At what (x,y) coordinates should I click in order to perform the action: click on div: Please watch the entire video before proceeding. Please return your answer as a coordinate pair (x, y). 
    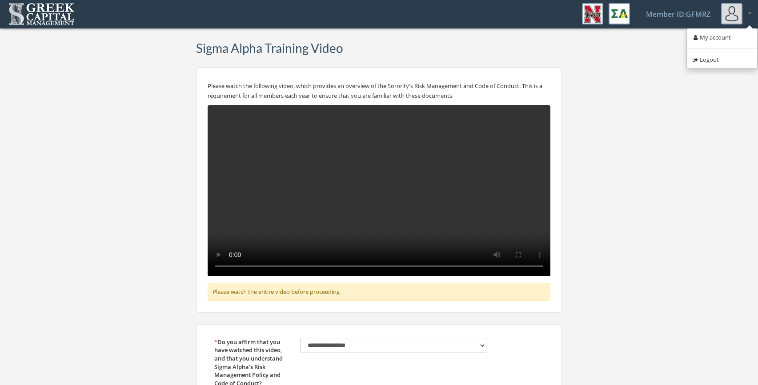
    Looking at the image, I should click on (379, 292).